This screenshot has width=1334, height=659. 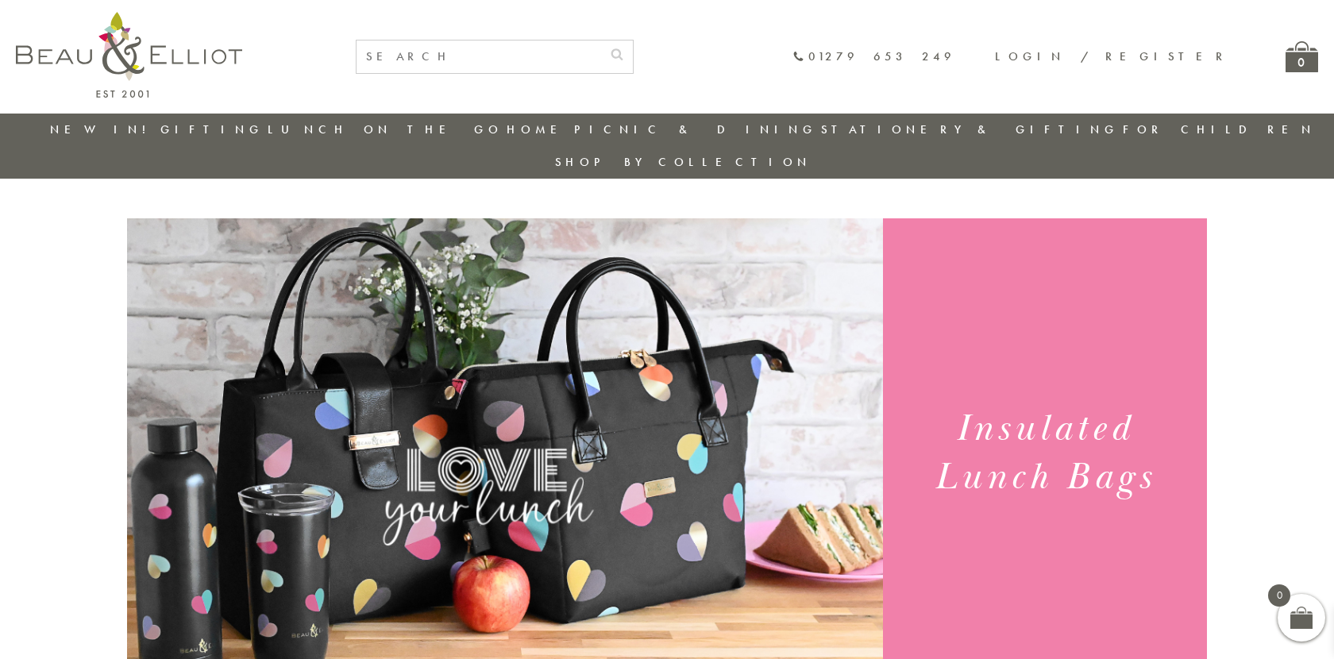 I want to click on a: 01279 653 249, so click(x=873, y=56).